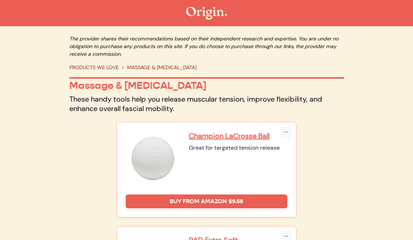 This screenshot has width=413, height=240. What do you see at coordinates (207, 104) in the screenshot?
I see `p: These handy tools help you release muscular tension, improve flexibility, and enhance overall fas...` at bounding box center [207, 104].